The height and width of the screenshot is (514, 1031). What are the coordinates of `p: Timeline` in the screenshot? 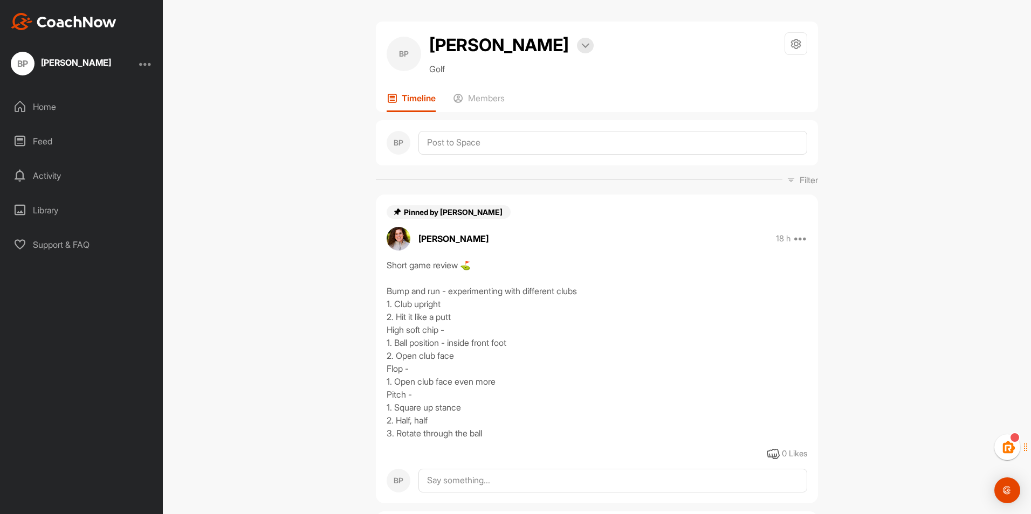 It's located at (418, 98).